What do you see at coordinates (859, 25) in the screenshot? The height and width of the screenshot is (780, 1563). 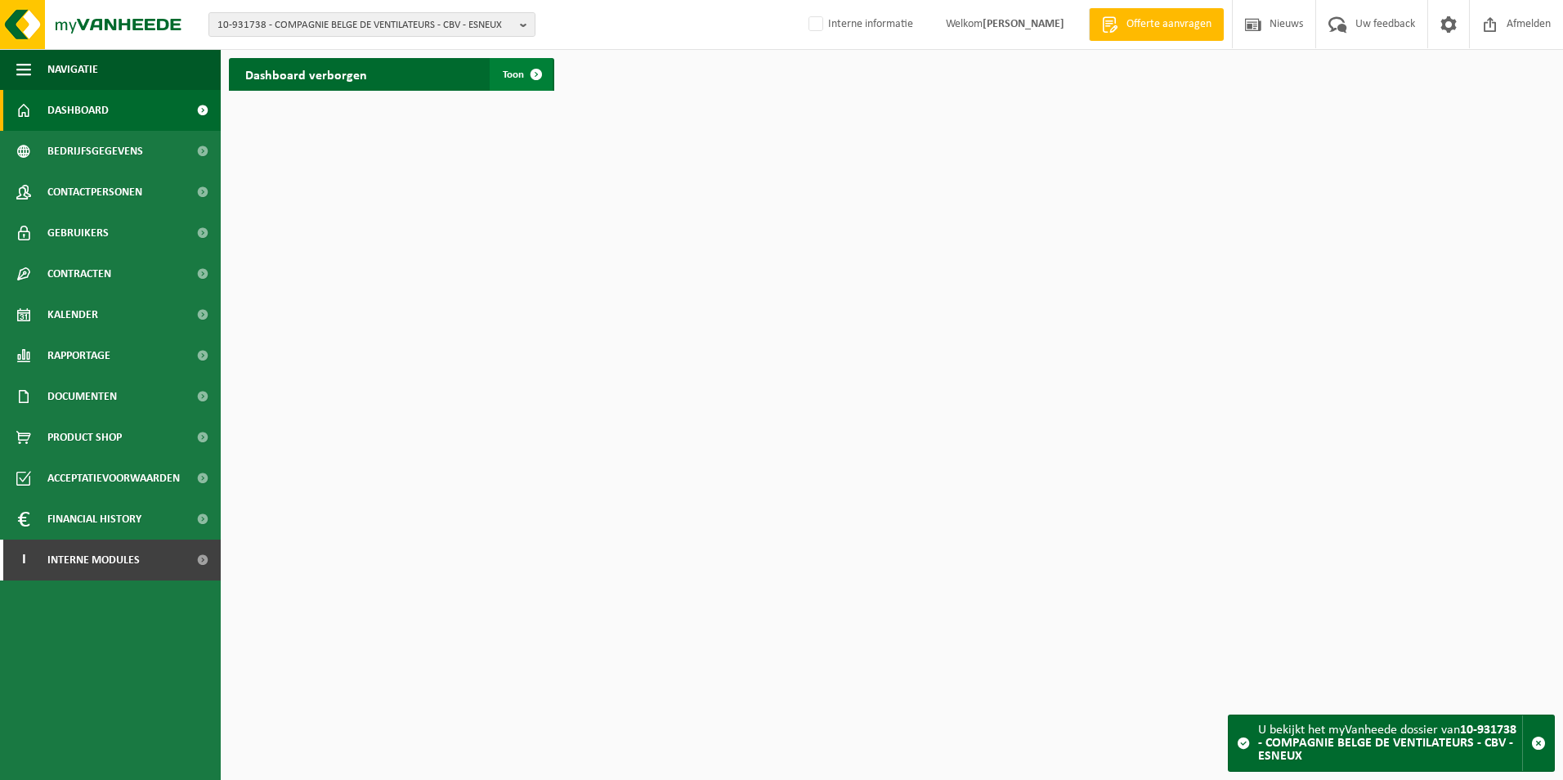 I see `label: Interne informatie` at bounding box center [859, 25].